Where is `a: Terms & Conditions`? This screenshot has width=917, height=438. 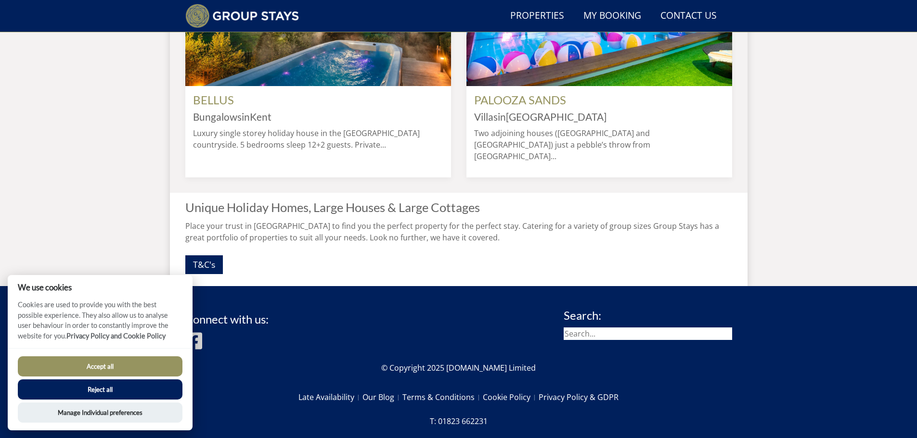
a: Terms & Conditions is located at coordinates (442, 397).